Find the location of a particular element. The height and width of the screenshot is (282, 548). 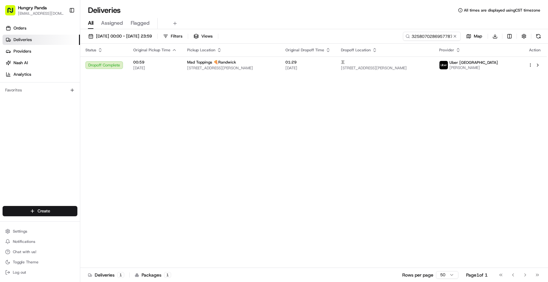

a: Nash AI is located at coordinates (41, 63).